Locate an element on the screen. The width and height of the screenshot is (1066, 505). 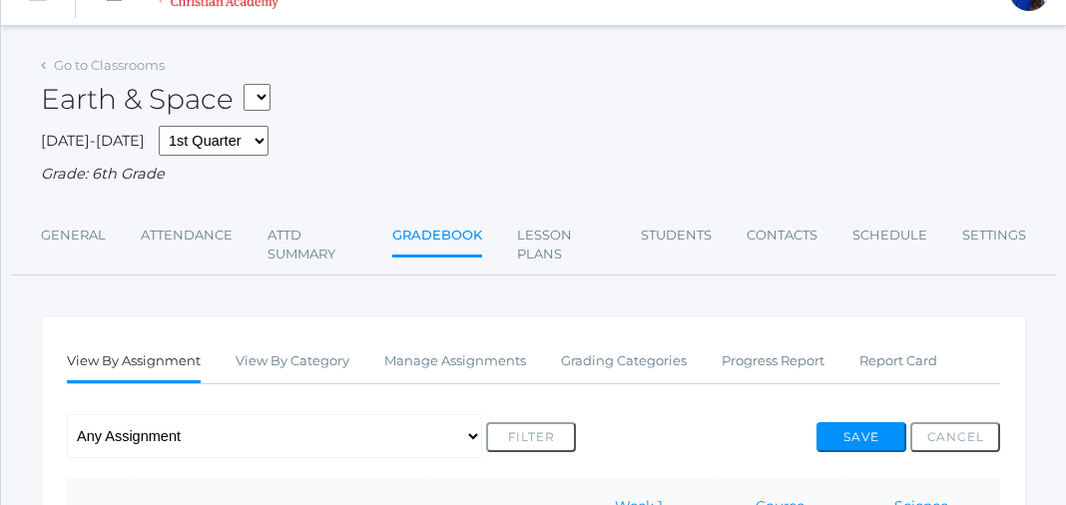
a: Settings is located at coordinates (994, 236).